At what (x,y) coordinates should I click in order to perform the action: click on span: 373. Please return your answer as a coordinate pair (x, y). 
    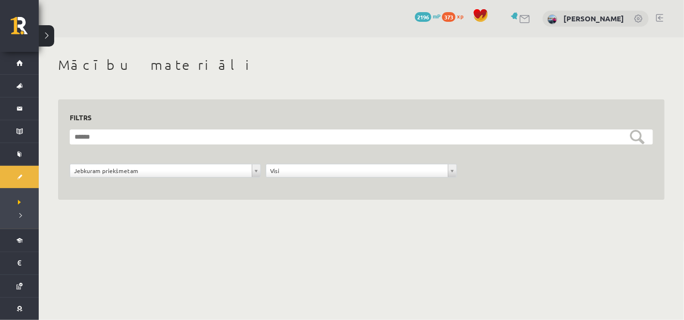
    Looking at the image, I should click on (449, 17).